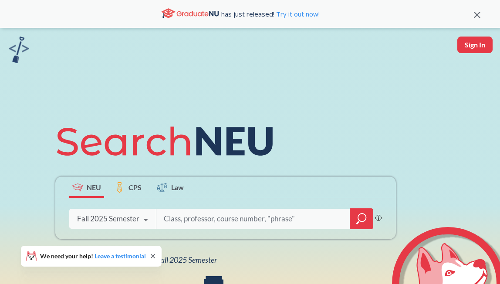 This screenshot has height=284, width=500. Describe the element at coordinates (135, 187) in the screenshot. I see `span: CPS` at that location.